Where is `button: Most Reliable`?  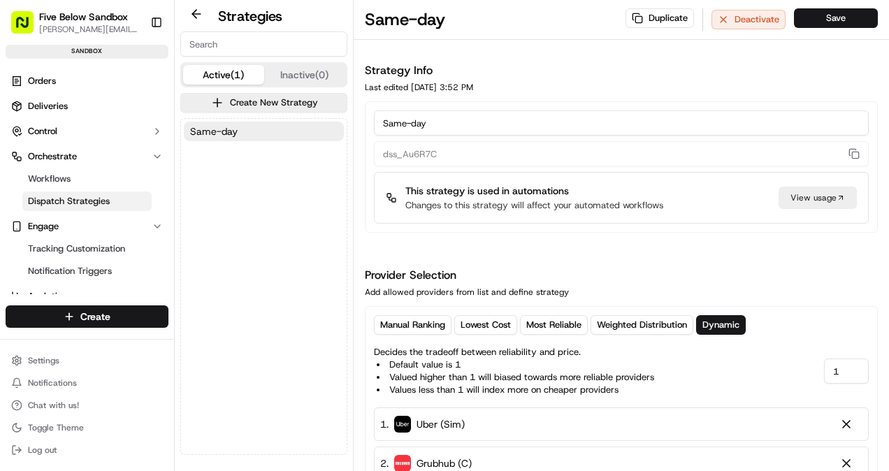 button: Most Reliable is located at coordinates (554, 325).